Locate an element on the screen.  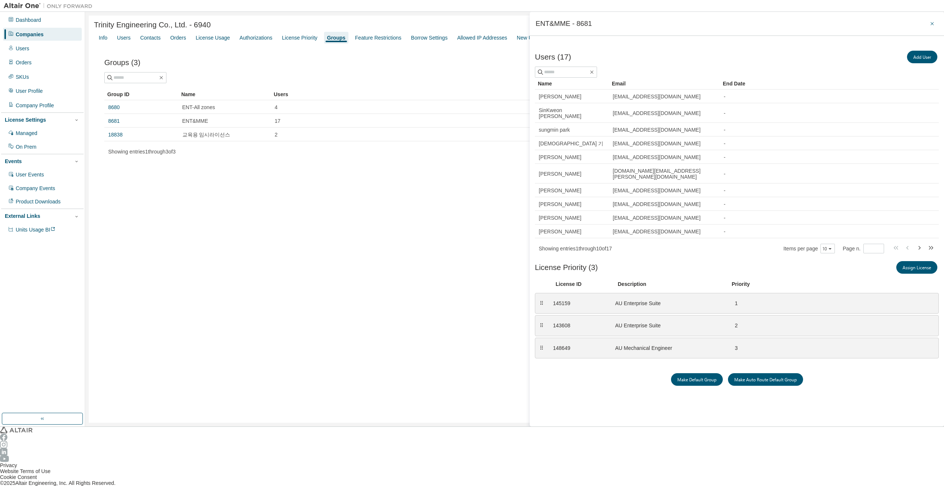
div: License Settings is located at coordinates (25, 120).